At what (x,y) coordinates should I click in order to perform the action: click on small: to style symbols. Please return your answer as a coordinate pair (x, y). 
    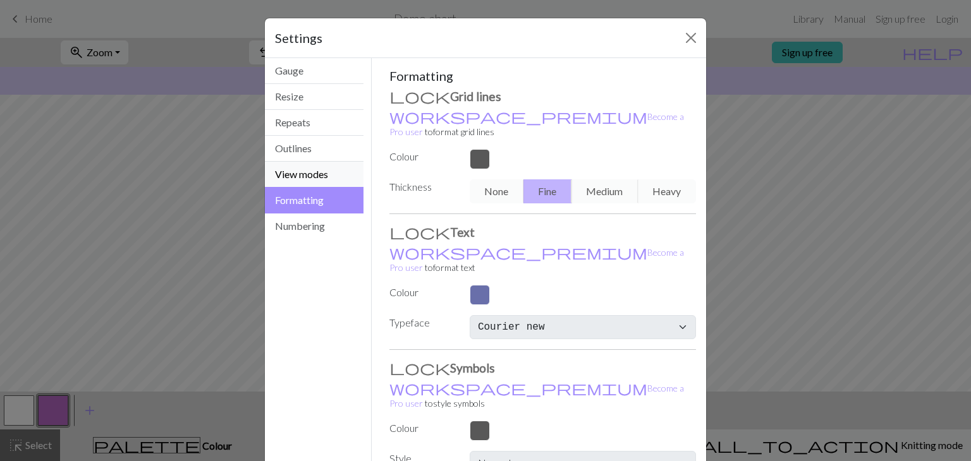
    Looking at the image, I should click on (537, 396).